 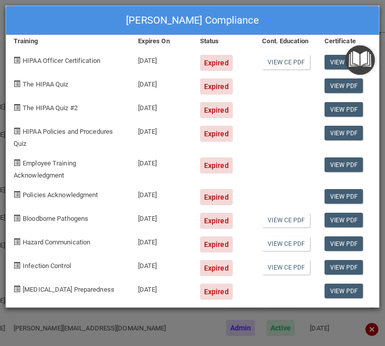 I want to click on span: HIPAA Officer Certification, so click(x=61, y=60).